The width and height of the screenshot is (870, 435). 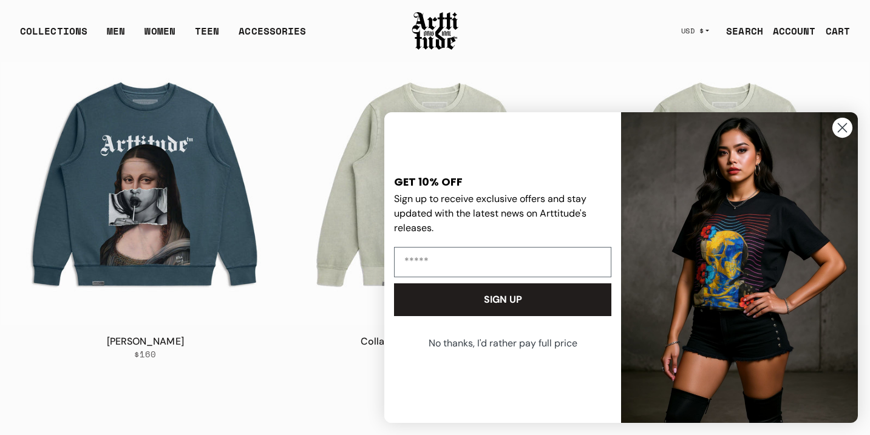 What do you see at coordinates (490, 213) in the screenshot?
I see `span: Sign up to receive exclusive offers and stay updated with the latest news on Arttitude's releases.` at bounding box center [490, 213].